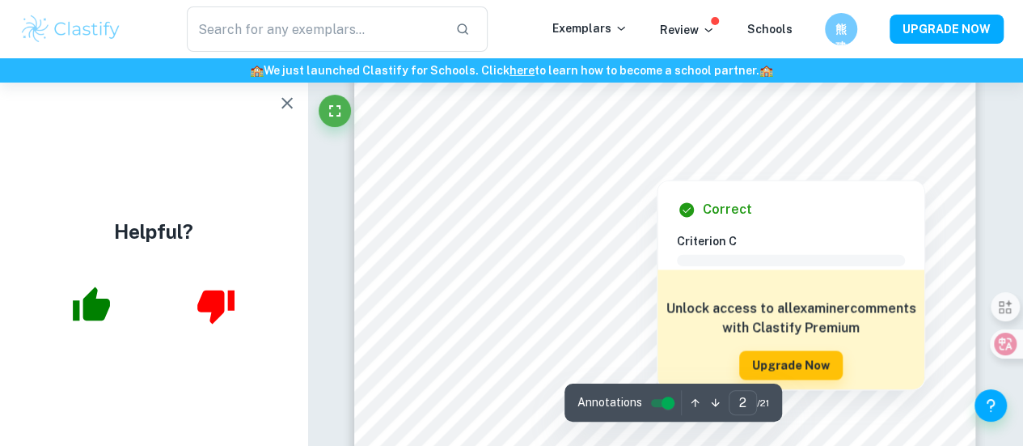 The image size is (1023, 446). What do you see at coordinates (727, 209) in the screenshot?
I see `h6: Correct` at bounding box center [727, 209].